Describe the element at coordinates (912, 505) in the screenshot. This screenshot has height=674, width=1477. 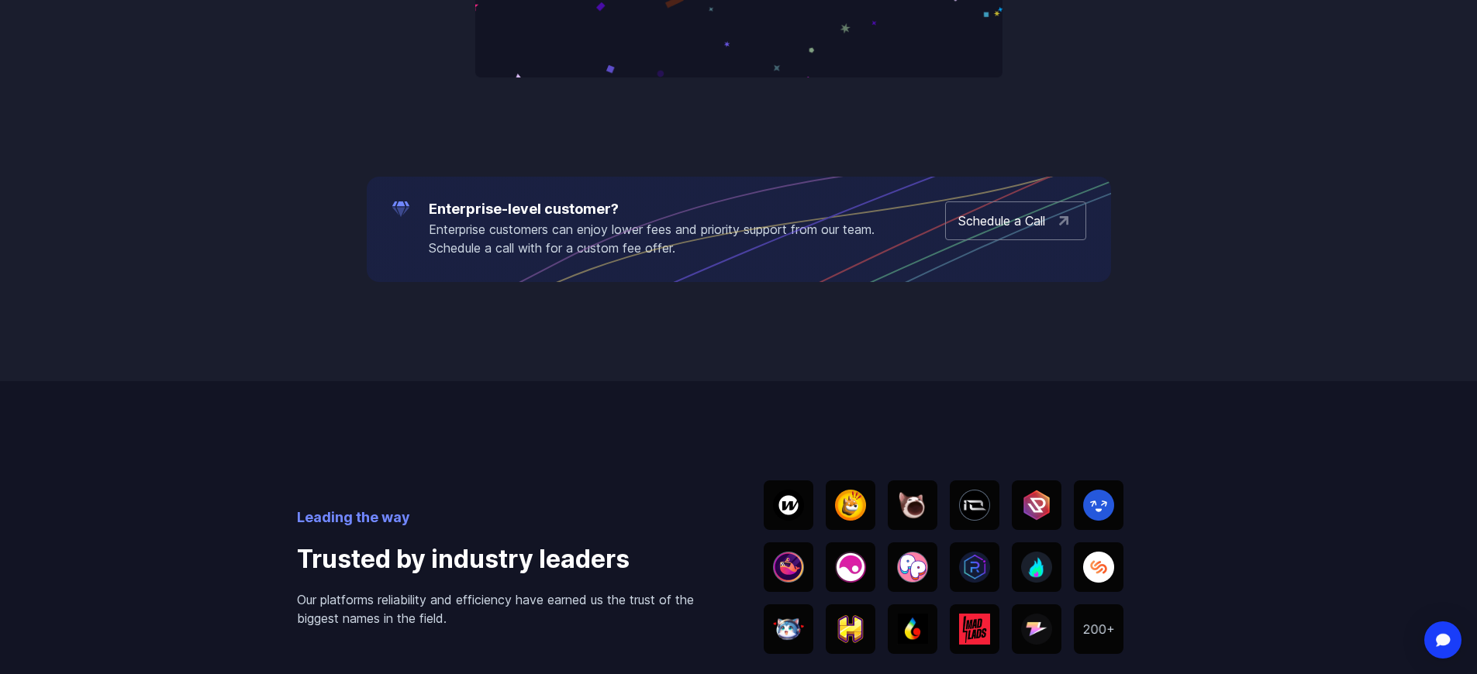
I see `img: Popcat` at that location.